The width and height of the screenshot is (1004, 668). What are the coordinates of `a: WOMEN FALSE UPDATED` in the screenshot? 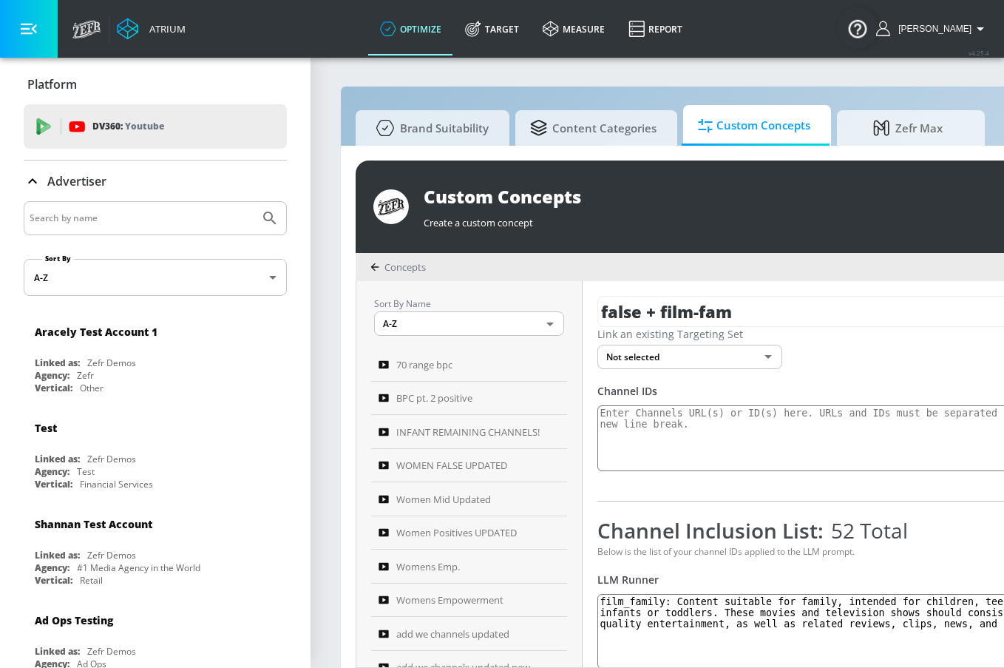 It's located at (469, 466).